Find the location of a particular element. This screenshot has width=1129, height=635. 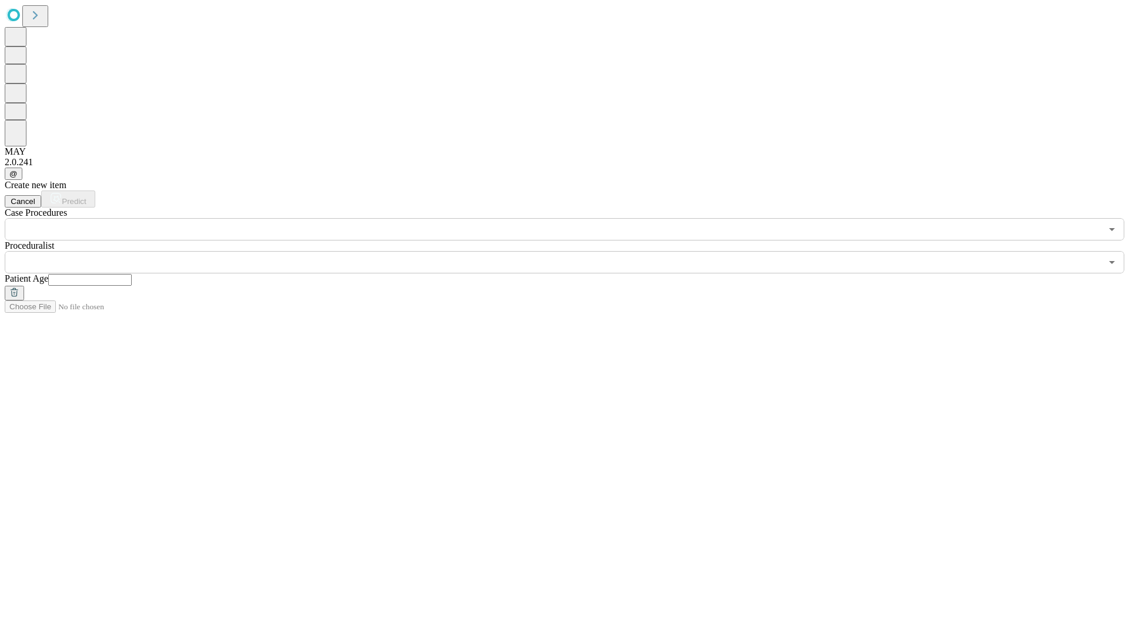

span: Proceduralist is located at coordinates (29, 245).